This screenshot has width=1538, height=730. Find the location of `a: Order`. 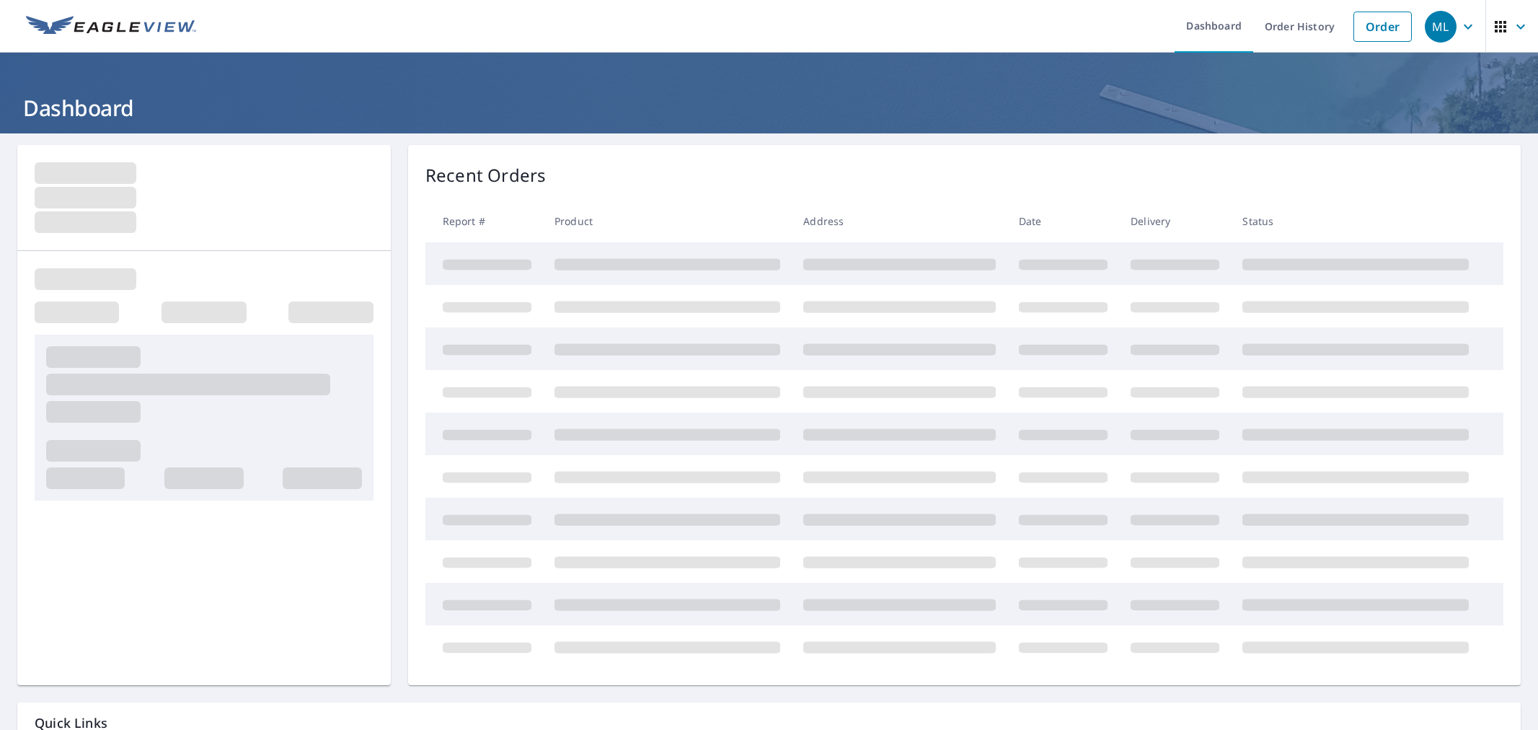

a: Order is located at coordinates (1383, 27).